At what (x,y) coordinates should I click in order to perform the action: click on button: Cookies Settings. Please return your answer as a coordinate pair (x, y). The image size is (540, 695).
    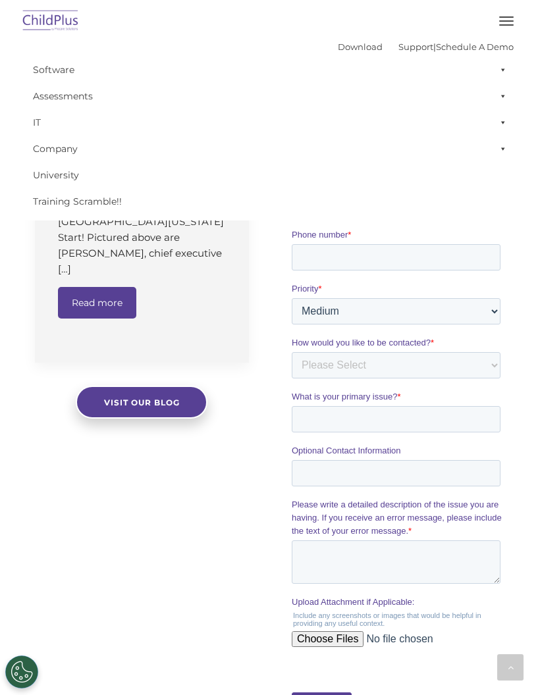
    Looking at the image, I should click on (22, 672).